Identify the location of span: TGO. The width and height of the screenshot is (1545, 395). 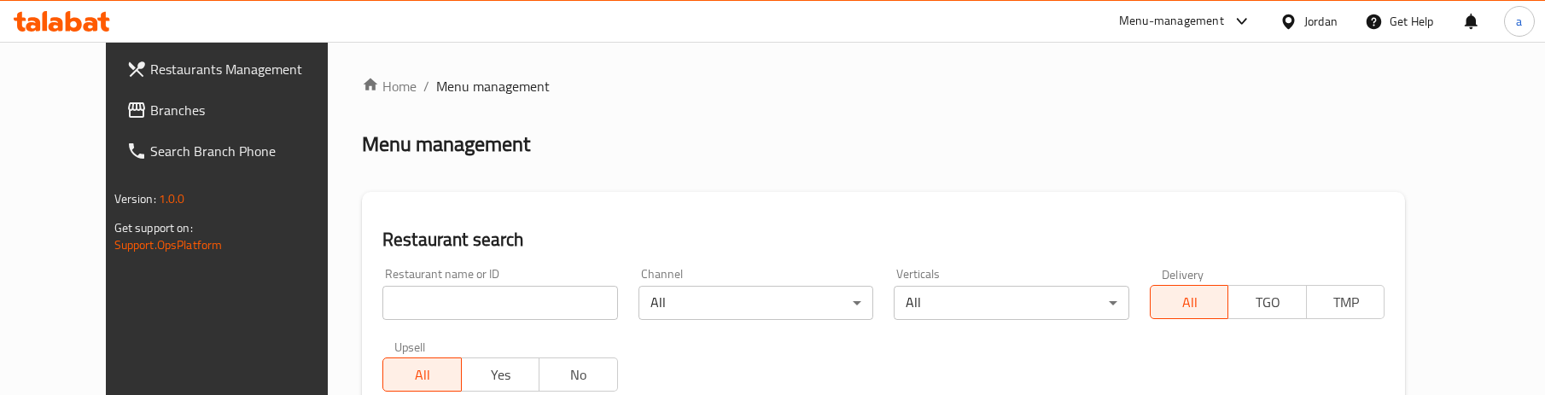
(1268, 302).